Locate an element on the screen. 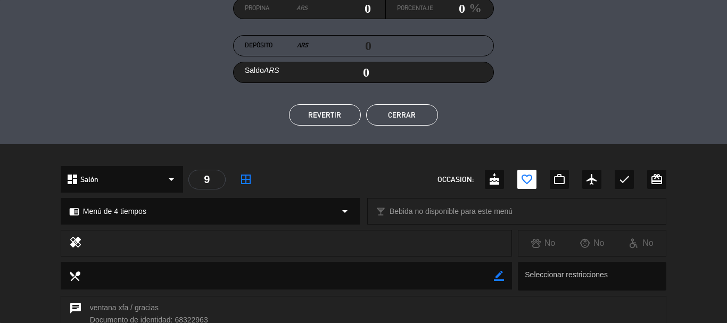 The height and width of the screenshot is (323, 727). i: favorite_border is located at coordinates (527, 179).